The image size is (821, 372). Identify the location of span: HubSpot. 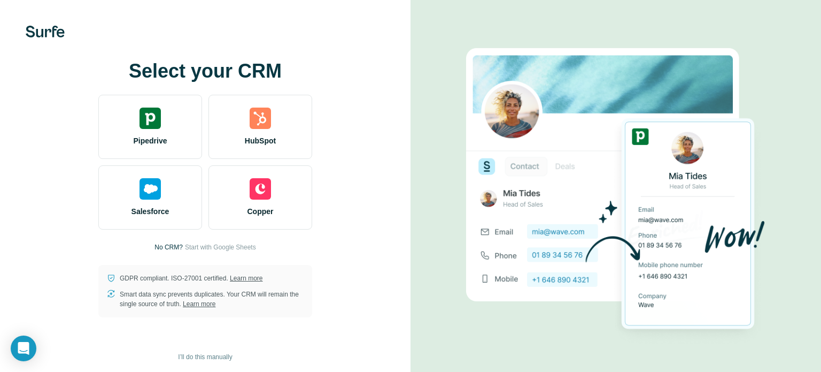
(260, 141).